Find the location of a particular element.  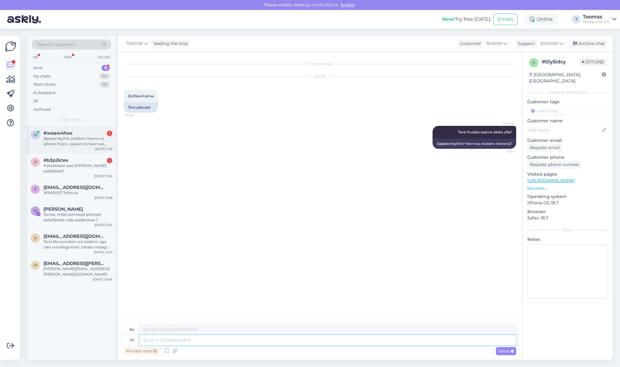

span: k is located at coordinates (35, 238).